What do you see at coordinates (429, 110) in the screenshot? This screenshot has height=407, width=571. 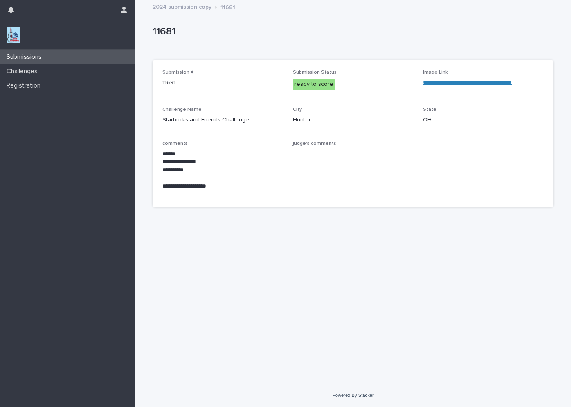 I see `span: State` at bounding box center [429, 110].